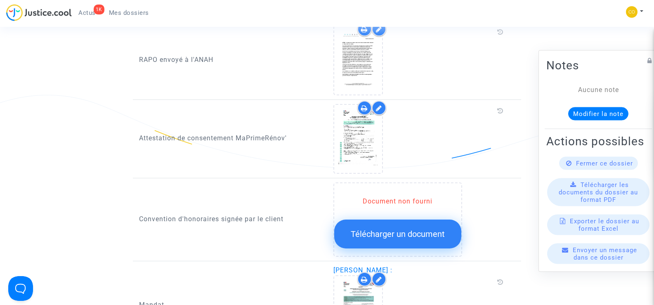  What do you see at coordinates (129, 13) in the screenshot?
I see `span: Mes dossiers` at bounding box center [129, 13].